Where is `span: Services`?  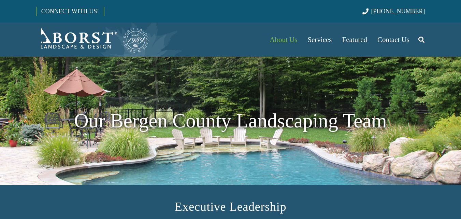 span: Services is located at coordinates (319, 40).